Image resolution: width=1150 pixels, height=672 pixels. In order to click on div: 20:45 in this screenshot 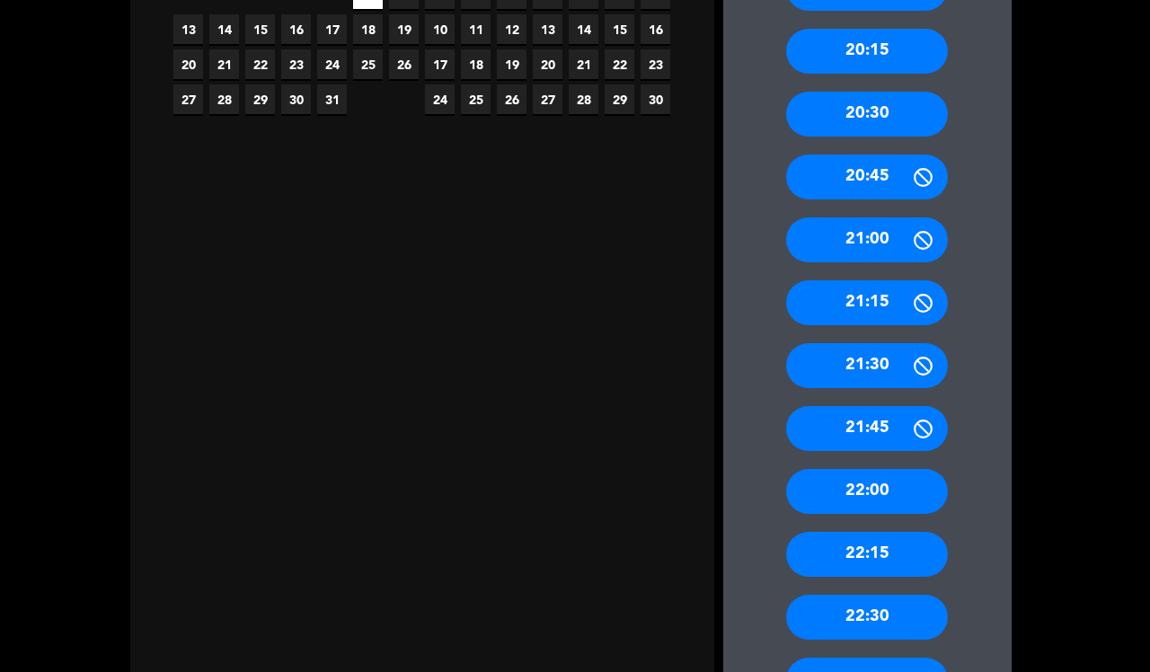, I will do `click(867, 177)`.